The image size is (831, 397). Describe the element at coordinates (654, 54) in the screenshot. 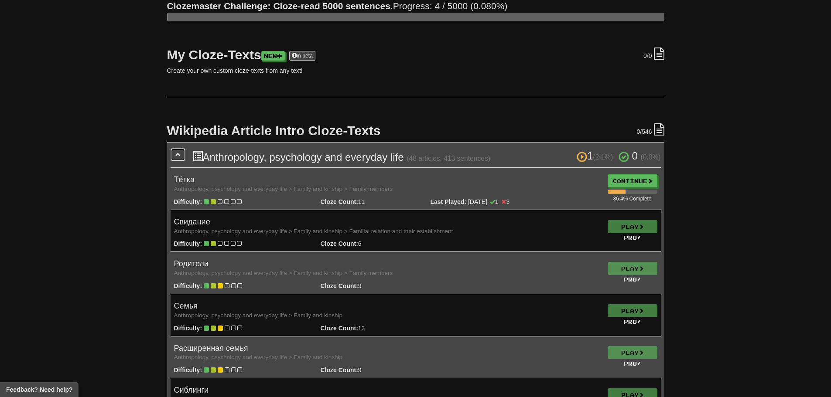

I see `div: /0` at that location.